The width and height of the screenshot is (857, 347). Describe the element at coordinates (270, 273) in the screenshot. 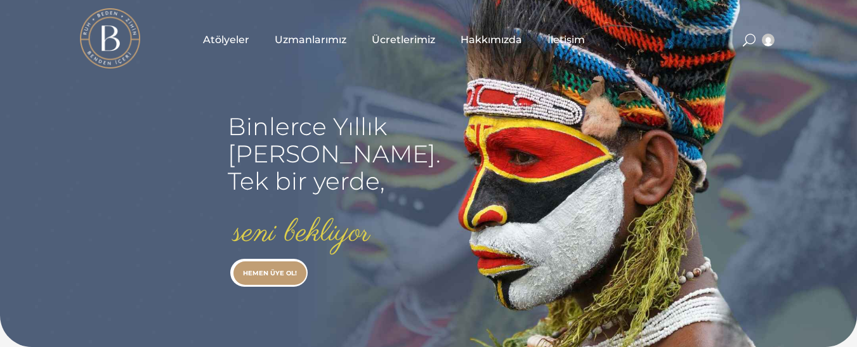

I see `a: HEMEN ÜYE OL!` at that location.